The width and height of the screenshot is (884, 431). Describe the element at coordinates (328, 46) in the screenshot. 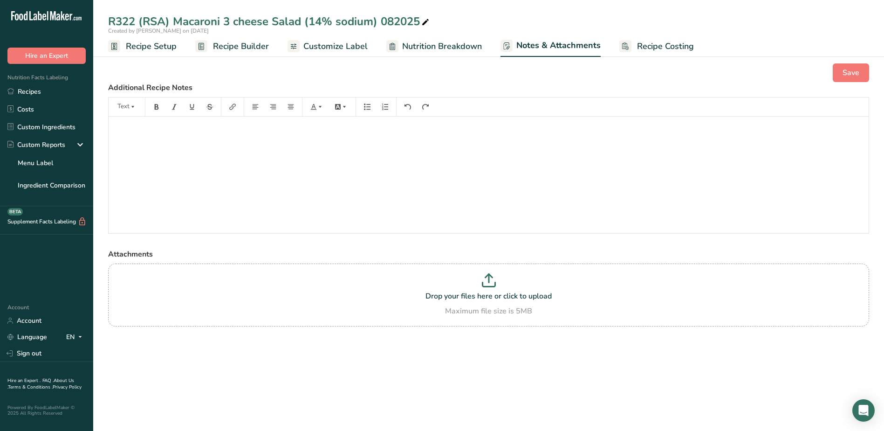

I see `a: Customize Label` at that location.